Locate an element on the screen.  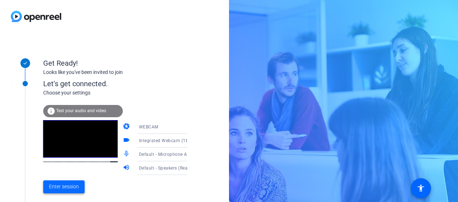
div: Let's get connected. is located at coordinates (123, 84).